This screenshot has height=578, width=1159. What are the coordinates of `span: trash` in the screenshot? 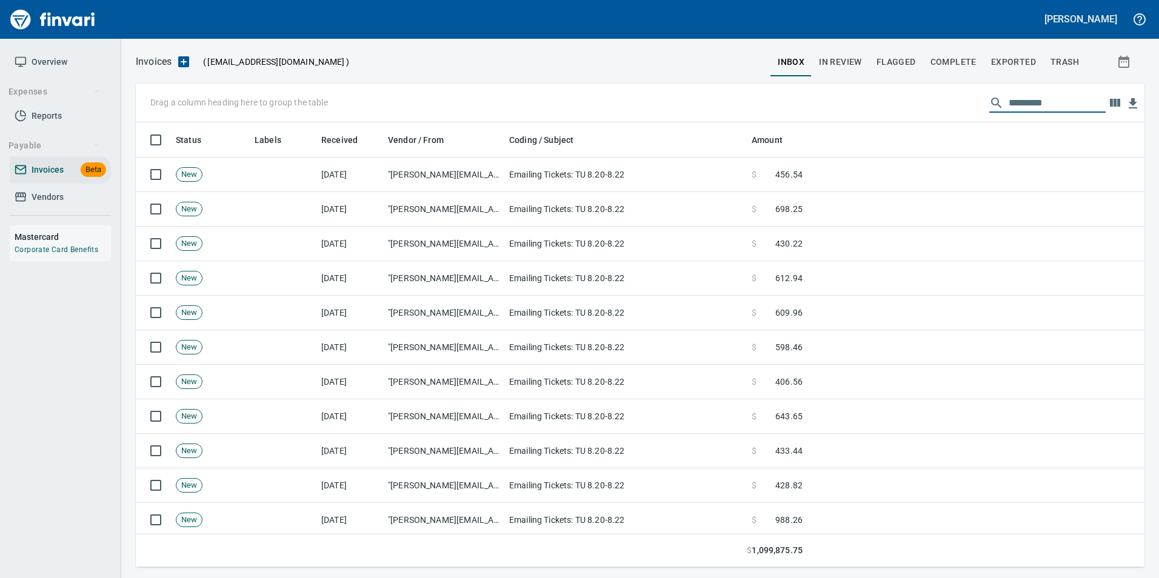 It's located at (1064, 62).